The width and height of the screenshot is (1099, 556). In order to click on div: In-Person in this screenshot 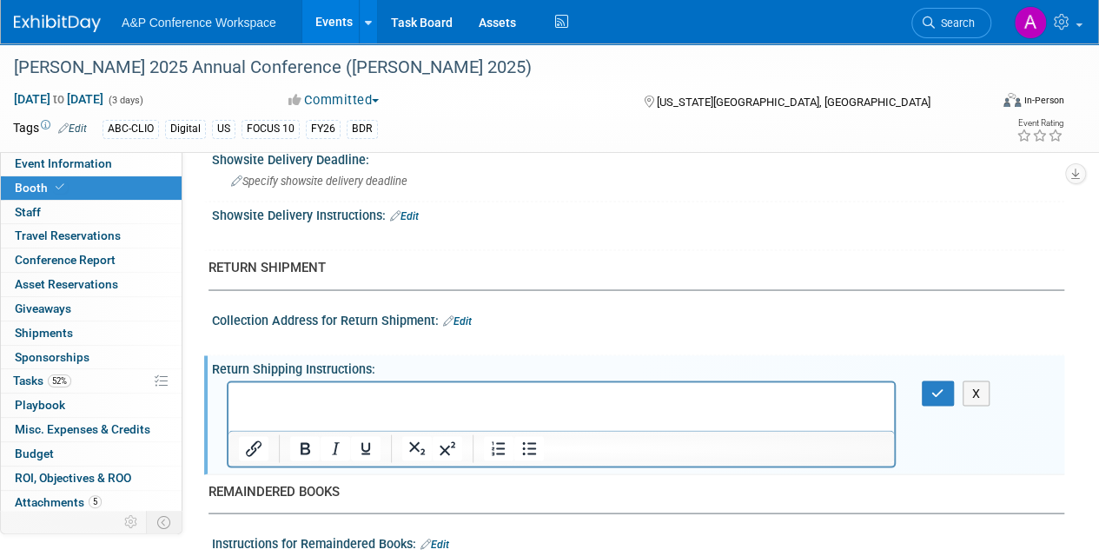, I will do `click(1043, 100)`.